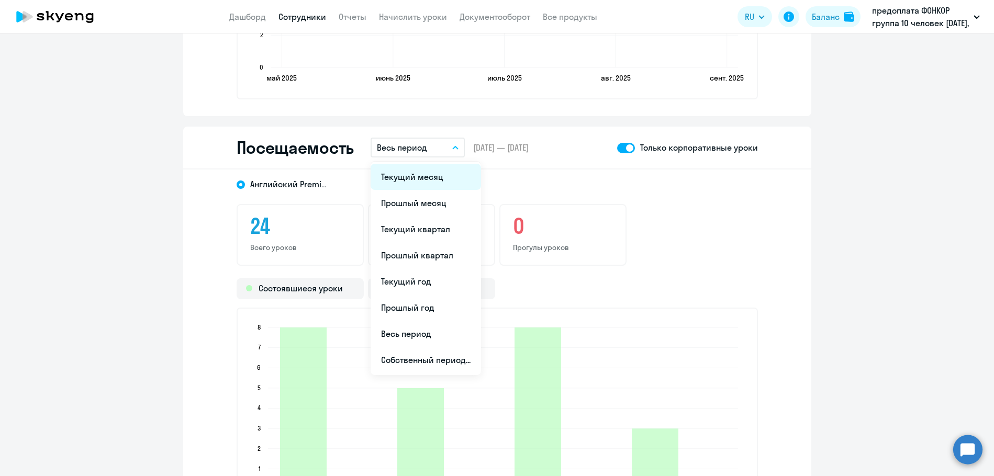 The image size is (994, 476). Describe the element at coordinates (698, 148) in the screenshot. I see `p: Только корпоративные уроки` at that location.